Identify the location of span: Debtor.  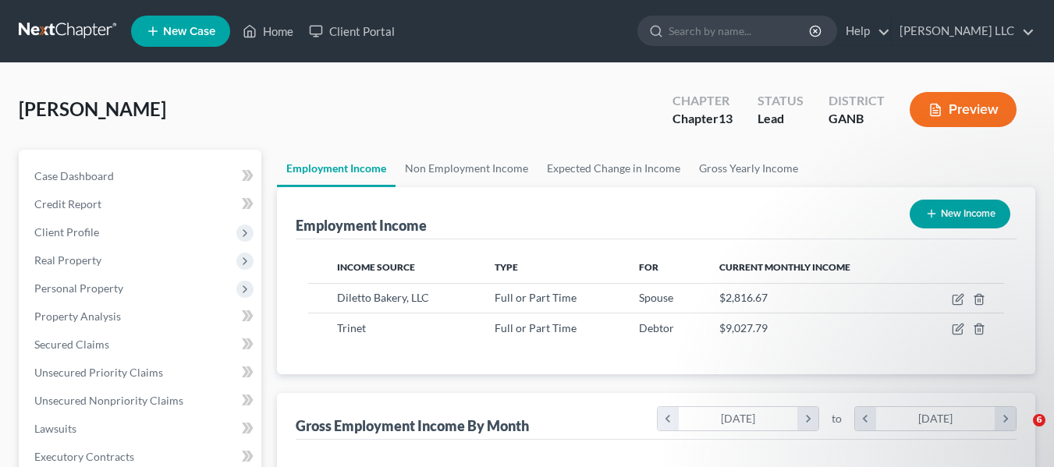
(656, 328).